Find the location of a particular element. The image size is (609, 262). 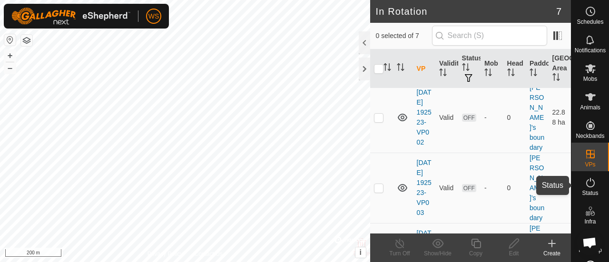

span: 0 selected of 7 is located at coordinates (404, 36).